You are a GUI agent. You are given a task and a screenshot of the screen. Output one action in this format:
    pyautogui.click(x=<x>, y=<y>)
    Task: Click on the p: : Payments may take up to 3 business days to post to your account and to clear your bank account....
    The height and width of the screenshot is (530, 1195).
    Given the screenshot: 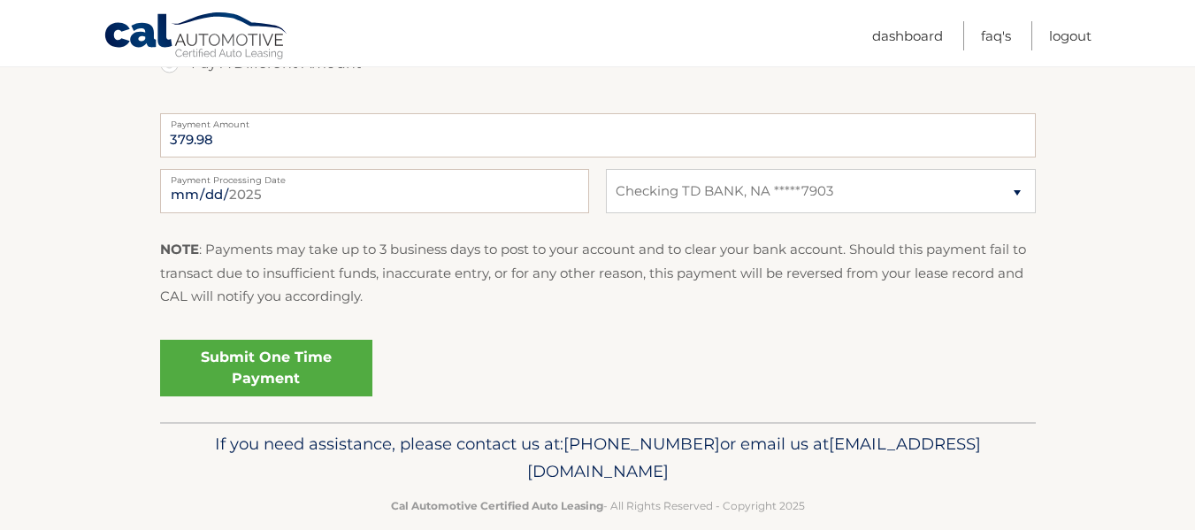 What is the action you would take?
    pyautogui.click(x=598, y=272)
    